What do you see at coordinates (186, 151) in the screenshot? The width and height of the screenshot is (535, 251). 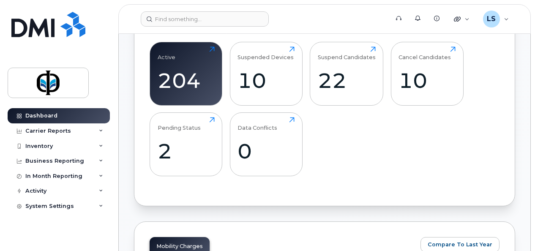 I see `div: 2` at bounding box center [186, 151].